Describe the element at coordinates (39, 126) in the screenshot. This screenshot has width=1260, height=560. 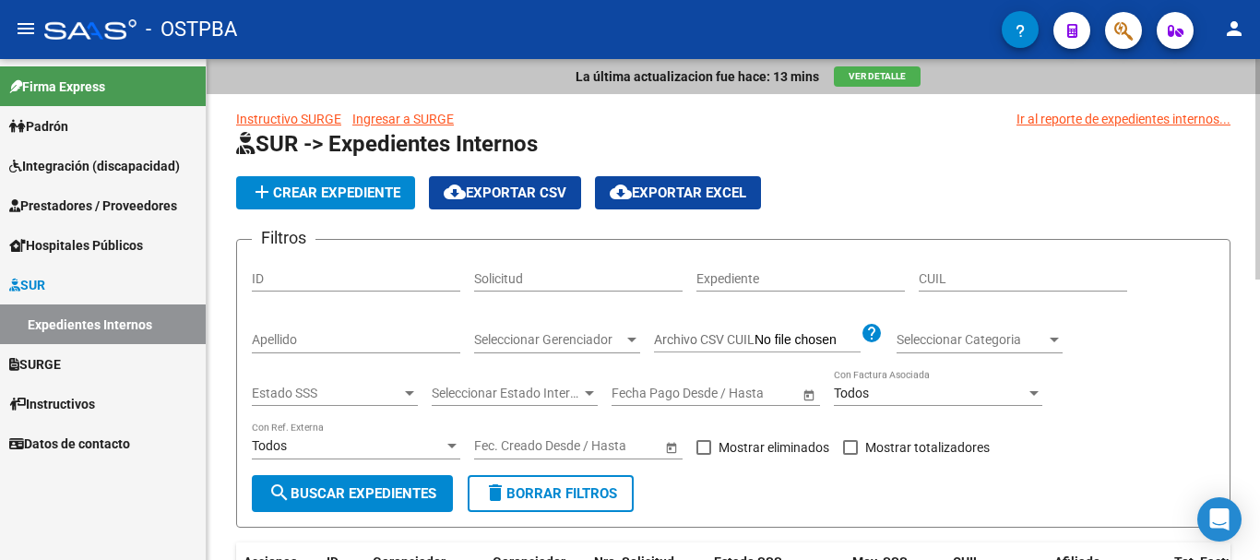
I see `span: Padrón` at that location.